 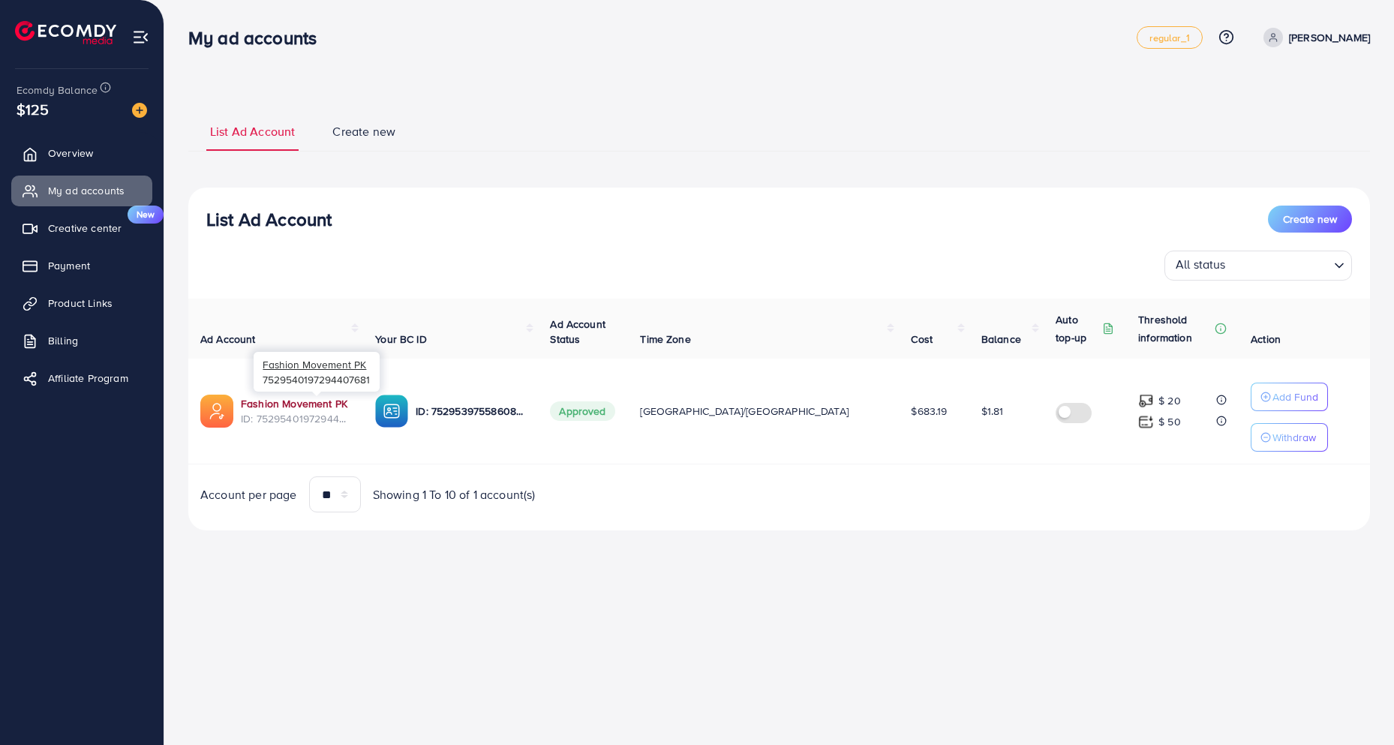 What do you see at coordinates (69, 266) in the screenshot?
I see `span: Payment` at bounding box center [69, 266].